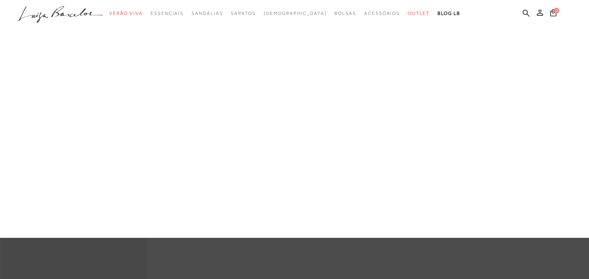 Image resolution: width=589 pixels, height=279 pixels. What do you see at coordinates (167, 13) in the screenshot?
I see `span: Essenciais` at bounding box center [167, 13].